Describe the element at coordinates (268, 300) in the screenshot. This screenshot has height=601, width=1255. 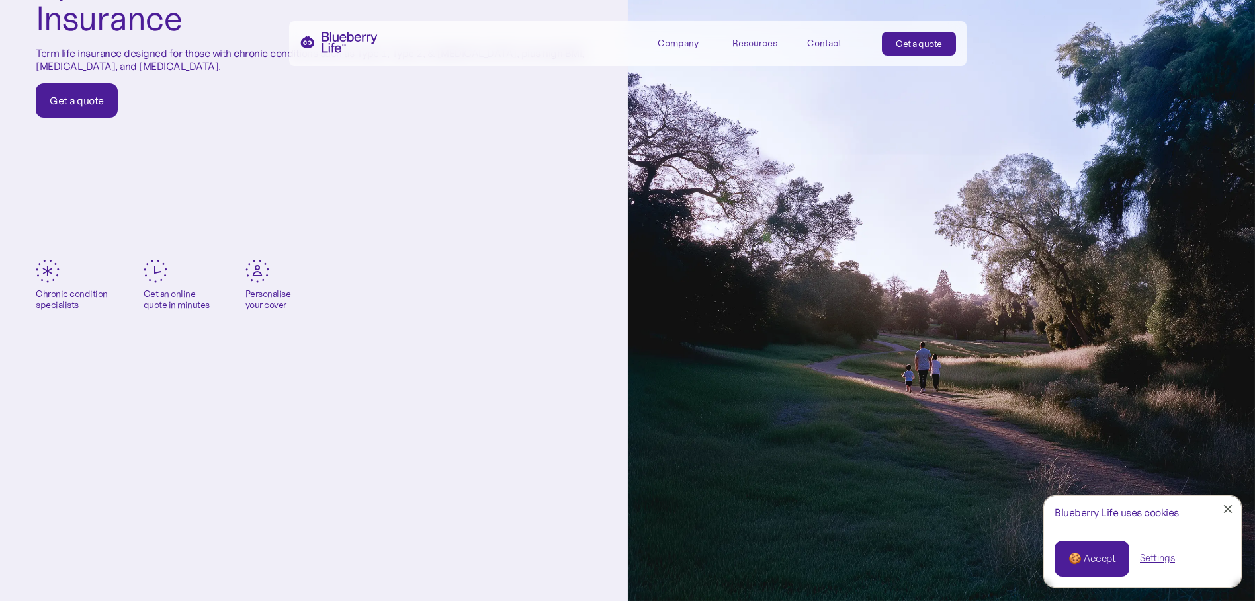
I see `div: Personalise your cover` at that location.